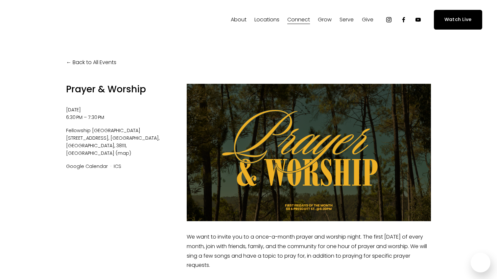 Image resolution: width=497 pixels, height=279 pixels. Describe the element at coordinates (117, 166) in the screenshot. I see `a: ICS` at that location.